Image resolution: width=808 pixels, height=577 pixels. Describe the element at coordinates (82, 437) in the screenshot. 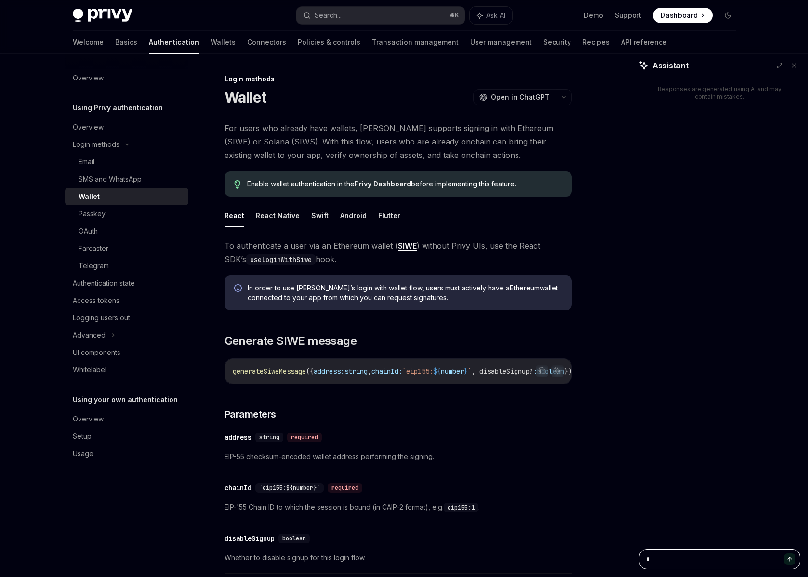

I see `div: Setup` at that location.